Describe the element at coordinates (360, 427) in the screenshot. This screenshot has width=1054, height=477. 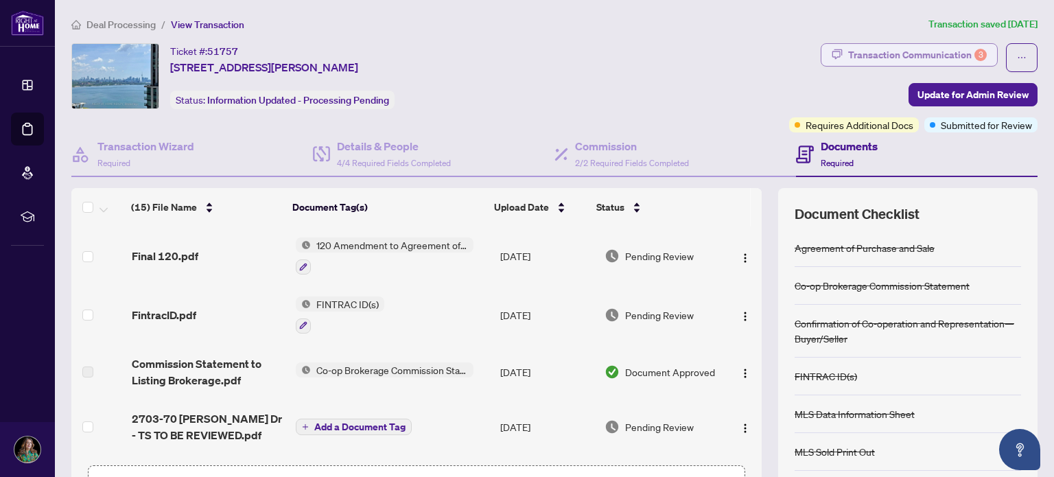
I see `span: Add a Document Tag` at that location.